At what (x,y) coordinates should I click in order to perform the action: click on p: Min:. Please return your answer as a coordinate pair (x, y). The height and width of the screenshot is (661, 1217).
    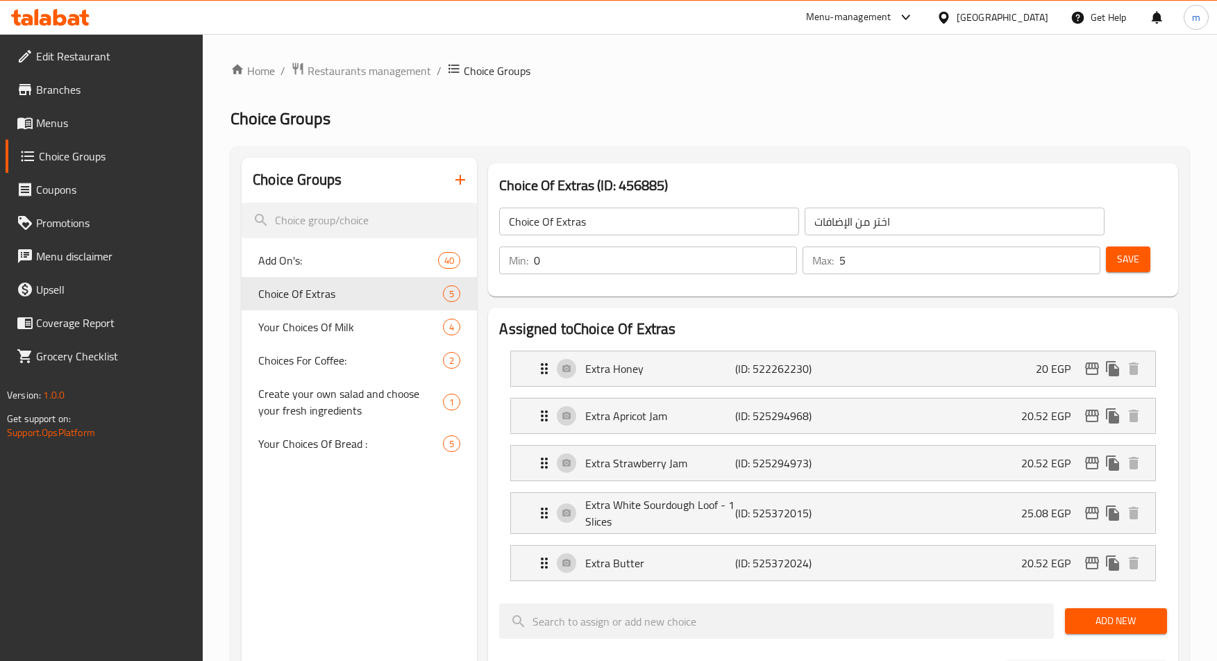
    Looking at the image, I should click on (519, 260).